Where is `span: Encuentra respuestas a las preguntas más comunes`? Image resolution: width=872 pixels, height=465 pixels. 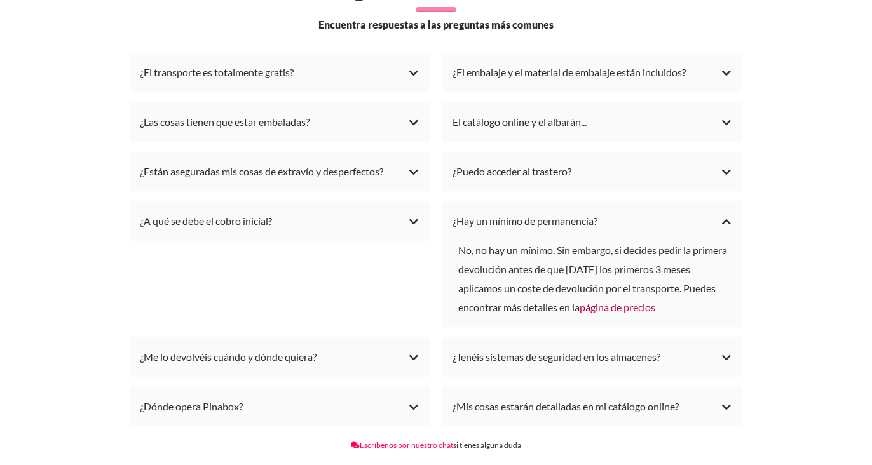 span: Encuentra respuestas a las preguntas más comunes is located at coordinates (436, 25).